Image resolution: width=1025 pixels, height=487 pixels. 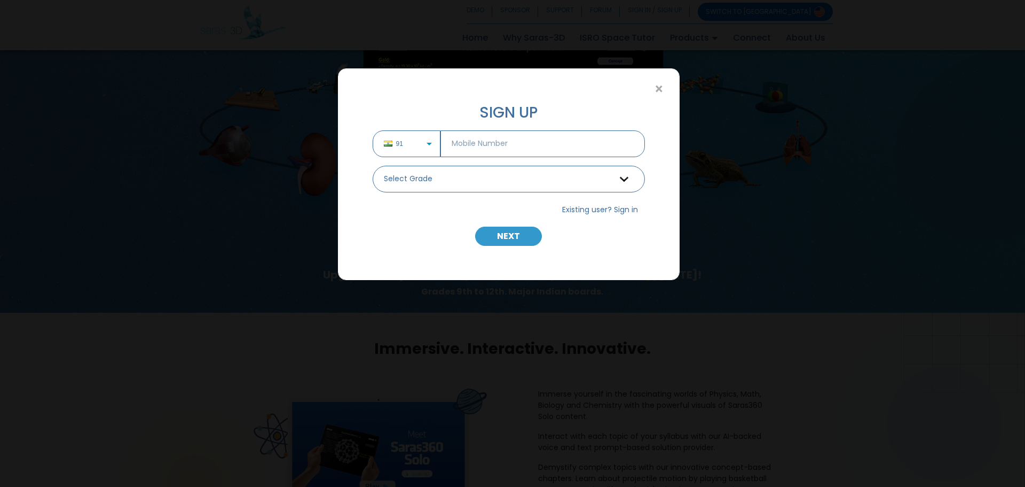 I want to click on span: 91, so click(x=405, y=144).